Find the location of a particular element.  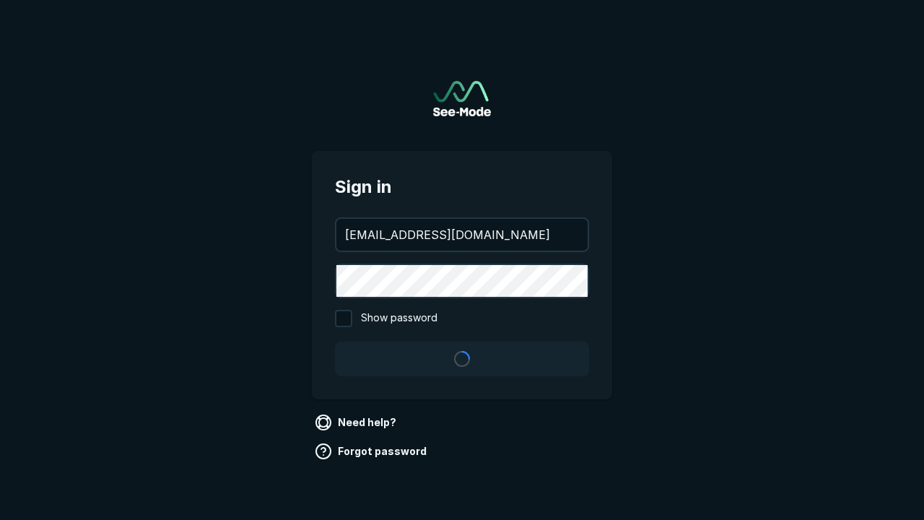

a: Forgot password is located at coordinates (372, 451).